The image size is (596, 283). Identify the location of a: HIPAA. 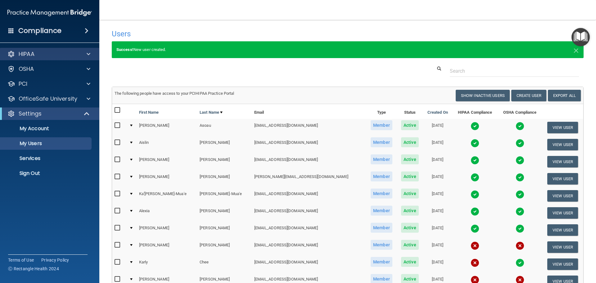
(49, 54).